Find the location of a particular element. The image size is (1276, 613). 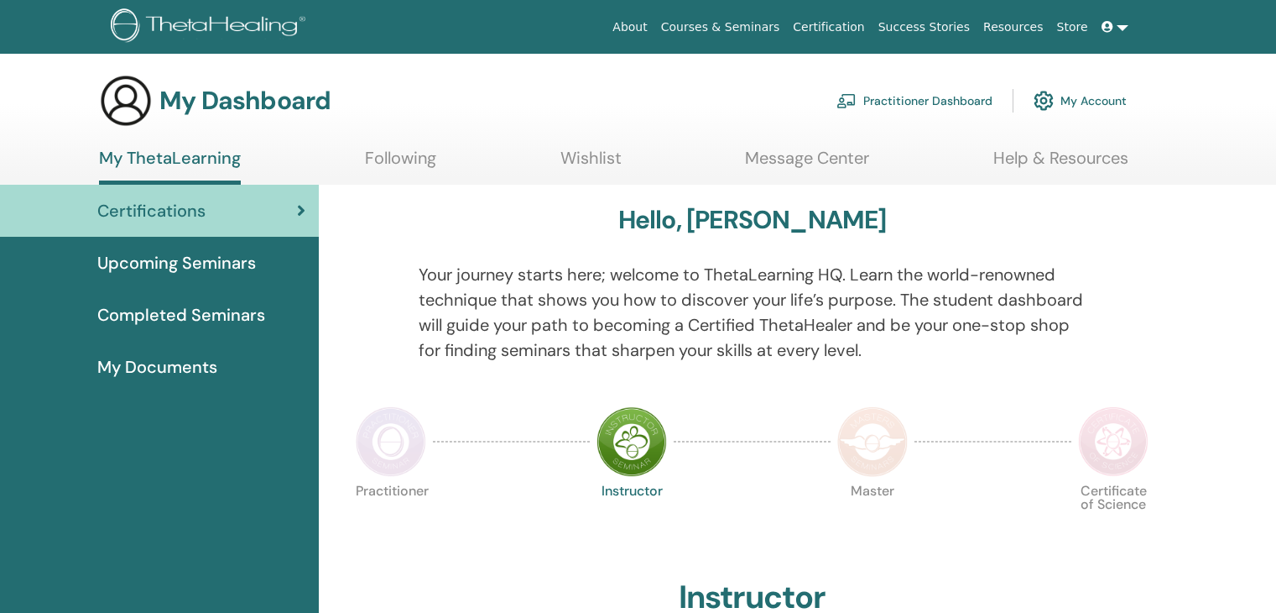

p: Your journey starts here; welcome to ThetaLearning HQ. Learn the world-renowned technique that sh... is located at coordinates (753, 312).